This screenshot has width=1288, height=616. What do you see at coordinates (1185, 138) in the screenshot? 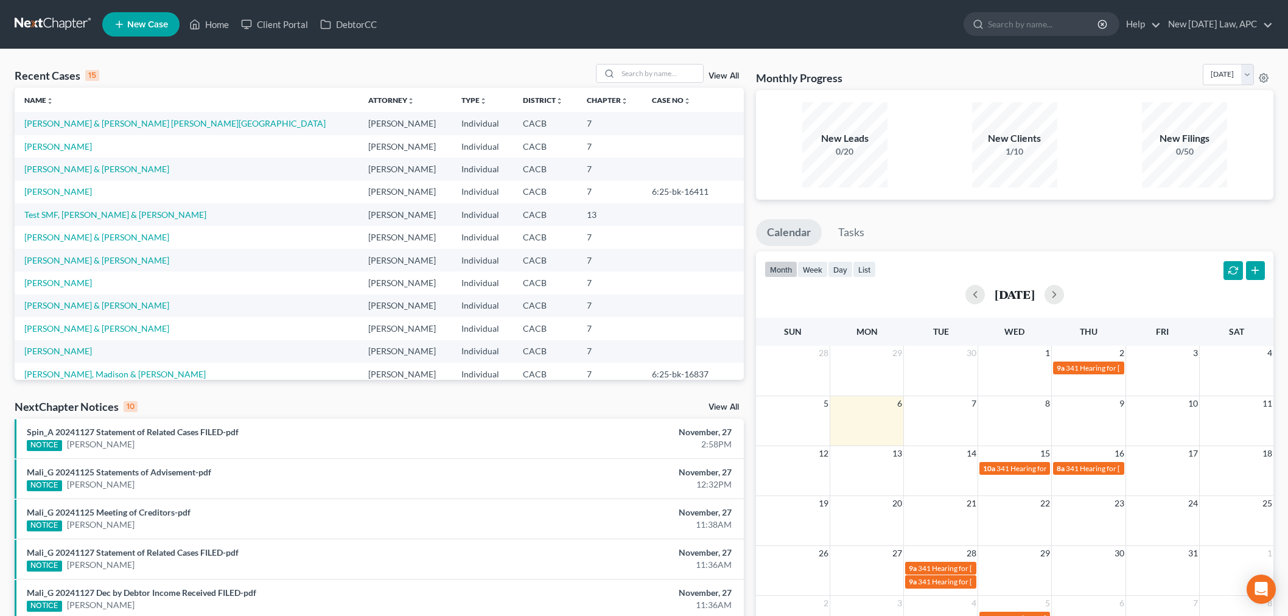
I see `div: New Filings` at bounding box center [1185, 138].